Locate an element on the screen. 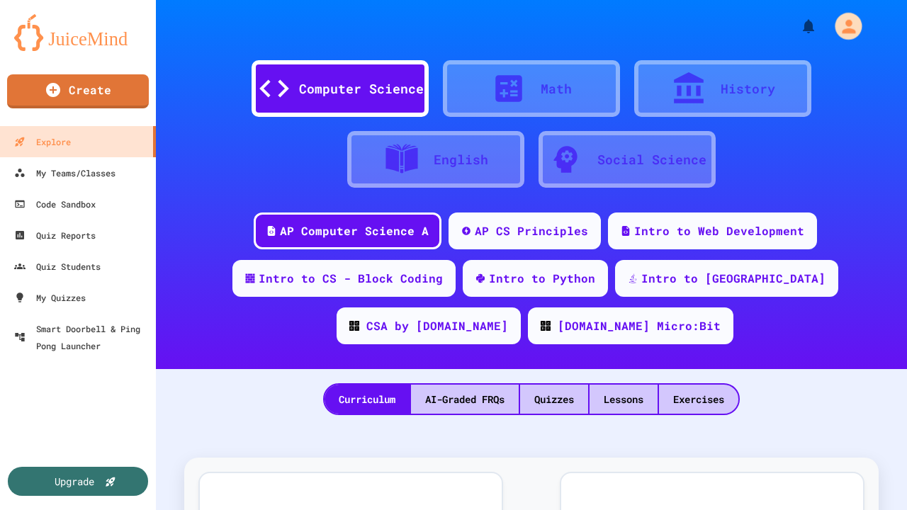 This screenshot has width=907, height=510. div: Smart Doorbell & Ping Pong Launcher is located at coordinates (82, 337).